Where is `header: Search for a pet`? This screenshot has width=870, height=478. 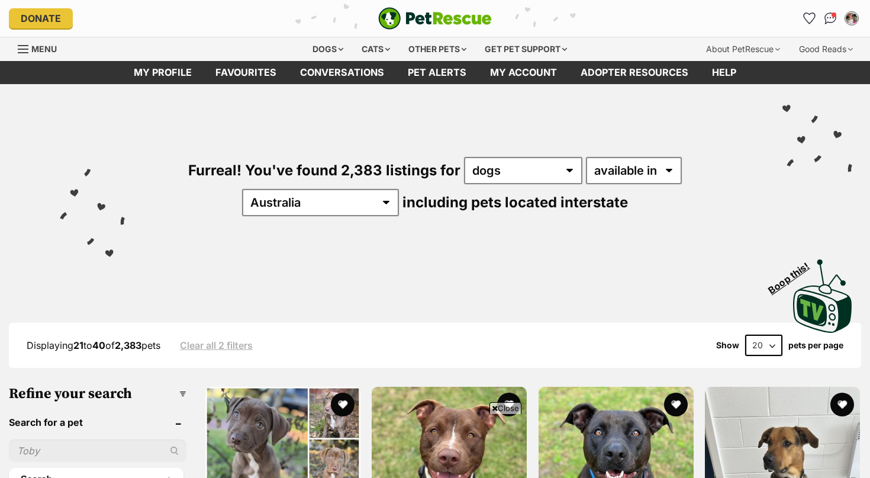 header: Search for a pet is located at coordinates (98, 422).